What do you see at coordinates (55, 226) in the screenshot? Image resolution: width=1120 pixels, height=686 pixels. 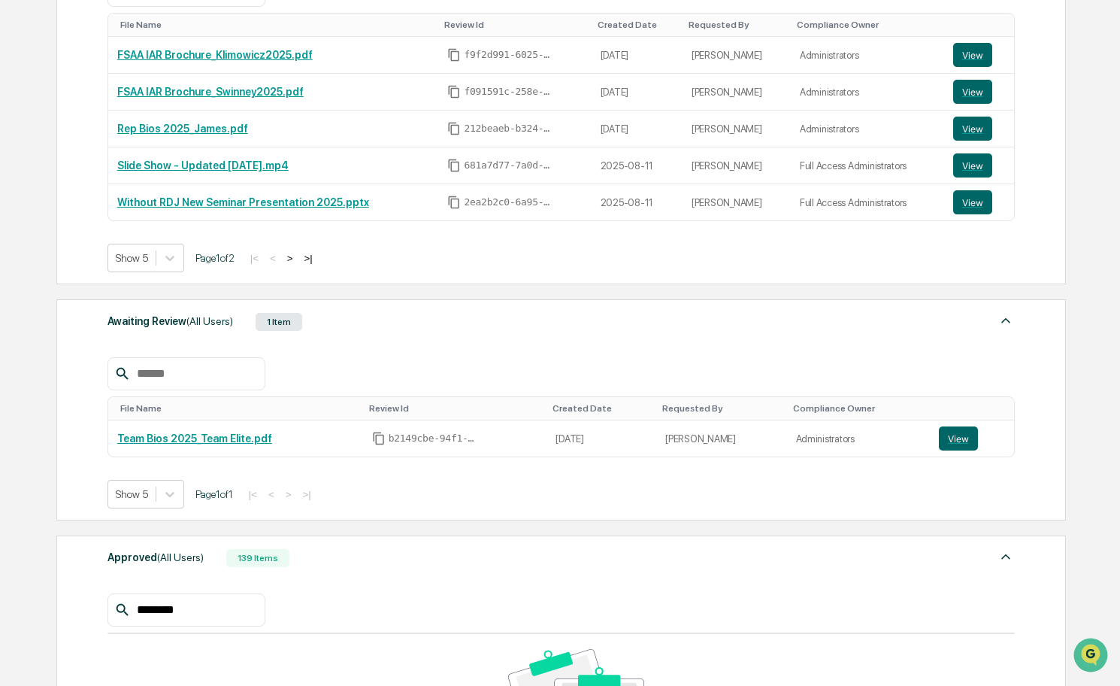 I see `a: 🔎Data Lookup` at bounding box center [55, 226].